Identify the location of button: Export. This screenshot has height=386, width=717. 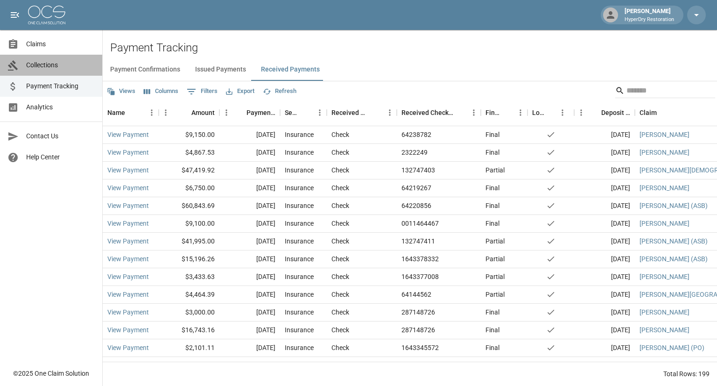
(240, 91).